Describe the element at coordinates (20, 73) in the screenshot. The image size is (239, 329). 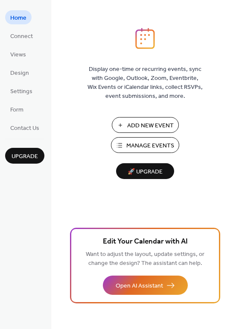
I see `span: Design` at that location.